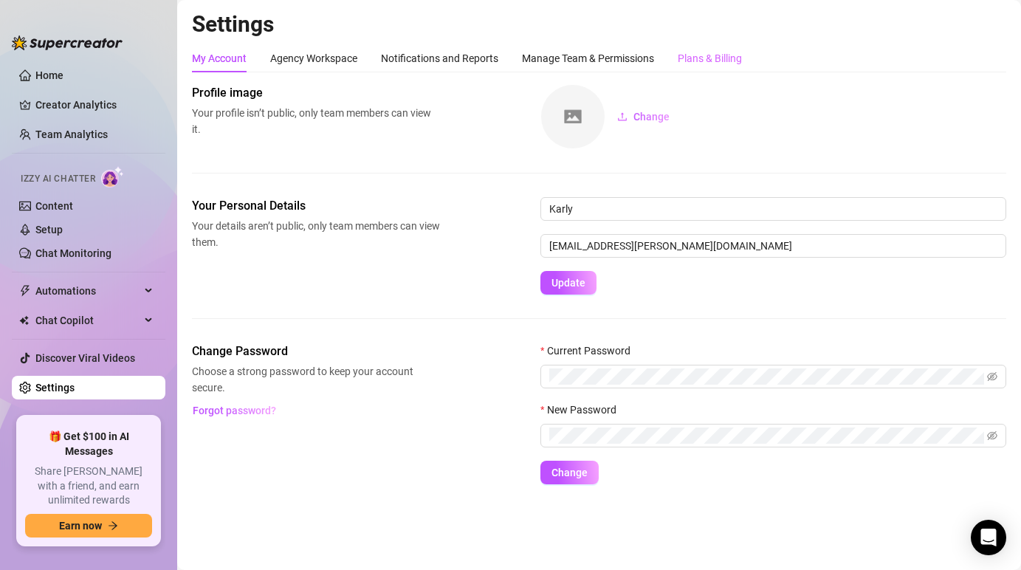 This screenshot has height=570, width=1021. What do you see at coordinates (988, 537) in the screenshot?
I see `div: Open Intercom Messenger` at bounding box center [988, 537].